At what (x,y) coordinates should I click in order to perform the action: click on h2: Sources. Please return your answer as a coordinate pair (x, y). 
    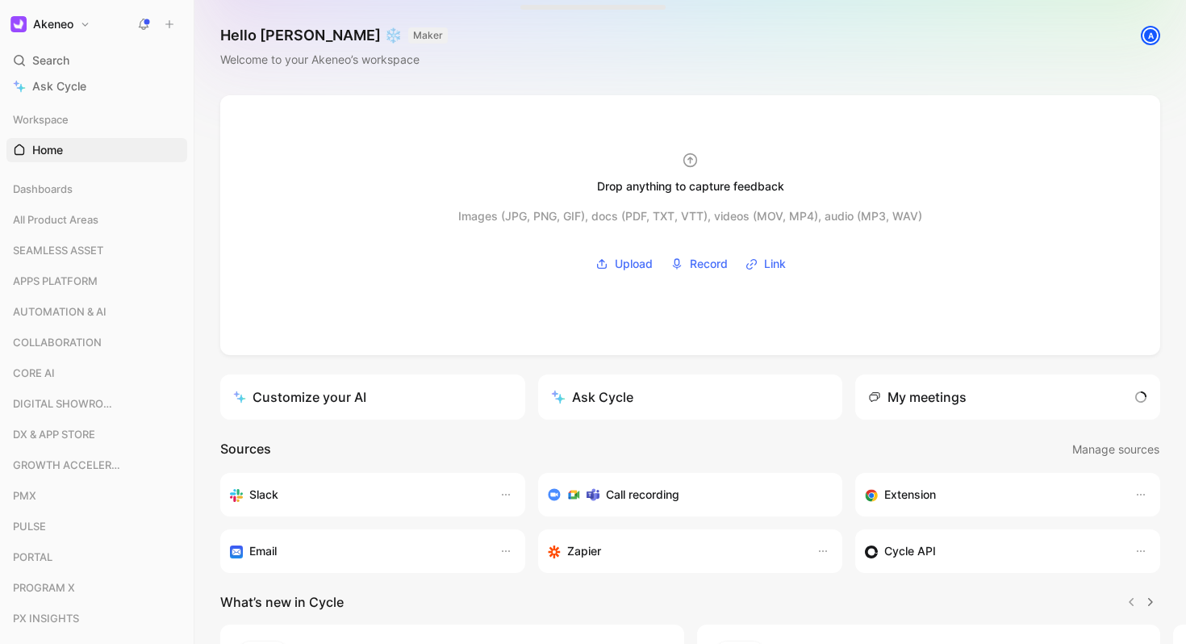
    Looking at the image, I should click on (245, 449).